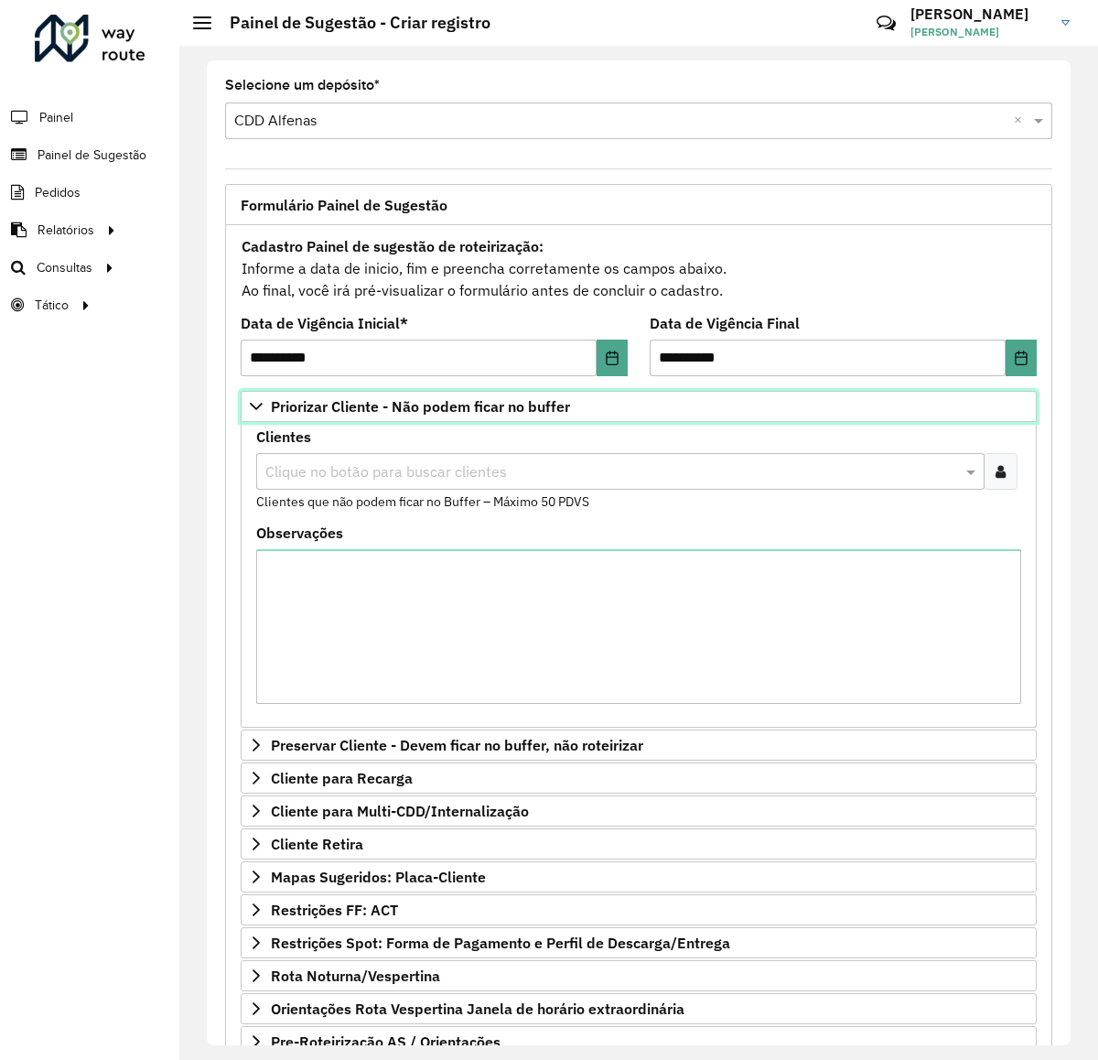 The width and height of the screenshot is (1098, 1060). What do you see at coordinates (639, 575) in the screenshot?
I see `div: Priorizar Cliente - Não podem ficar no buffer` at bounding box center [639, 575].